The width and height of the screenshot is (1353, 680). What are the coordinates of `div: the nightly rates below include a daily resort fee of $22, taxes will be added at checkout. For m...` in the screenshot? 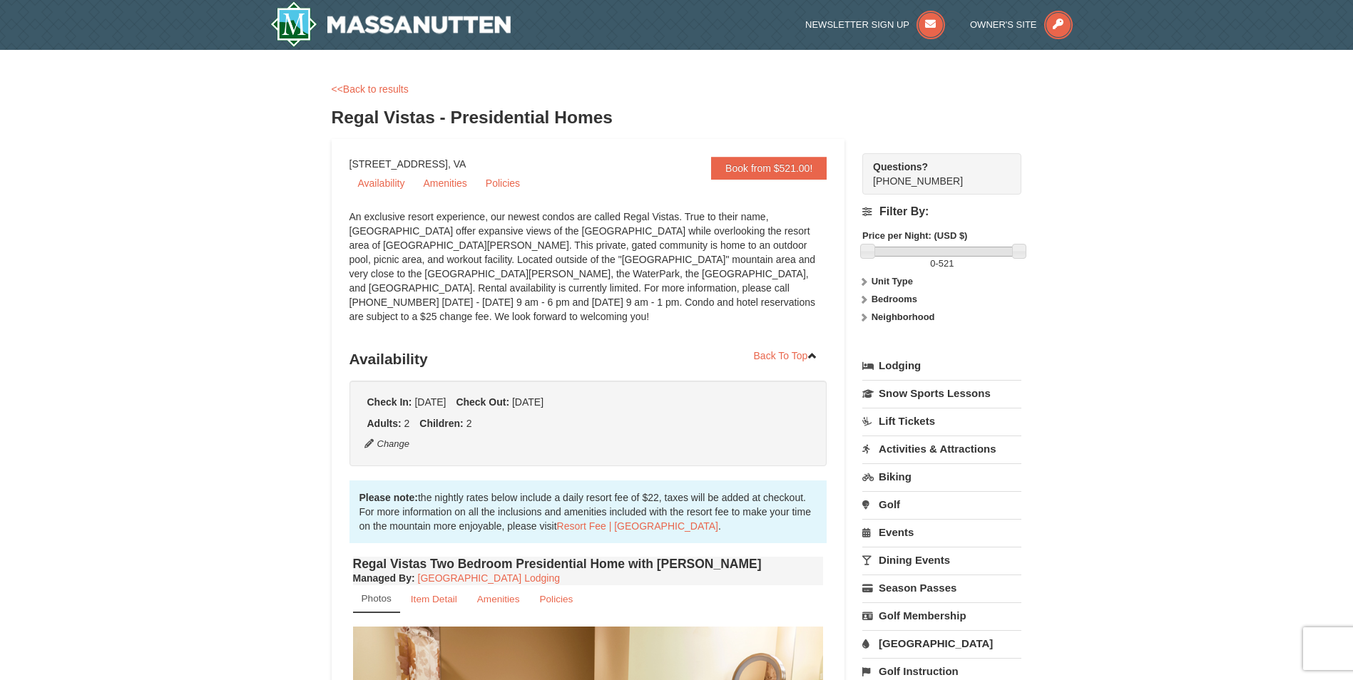 It's located at (588, 512).